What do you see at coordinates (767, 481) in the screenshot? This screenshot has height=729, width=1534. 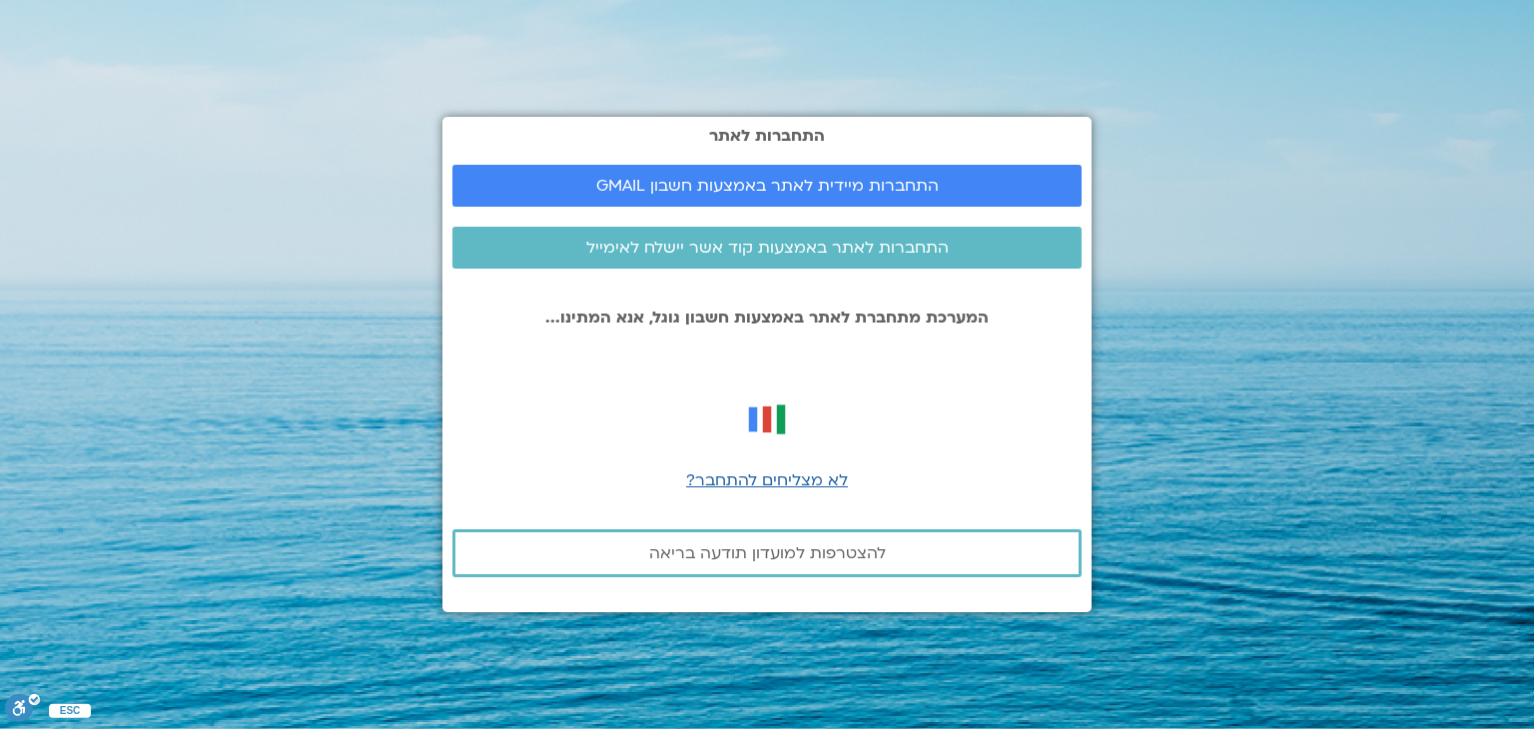 I see `a: לא מצליחים להתחבר?` at bounding box center [767, 481].